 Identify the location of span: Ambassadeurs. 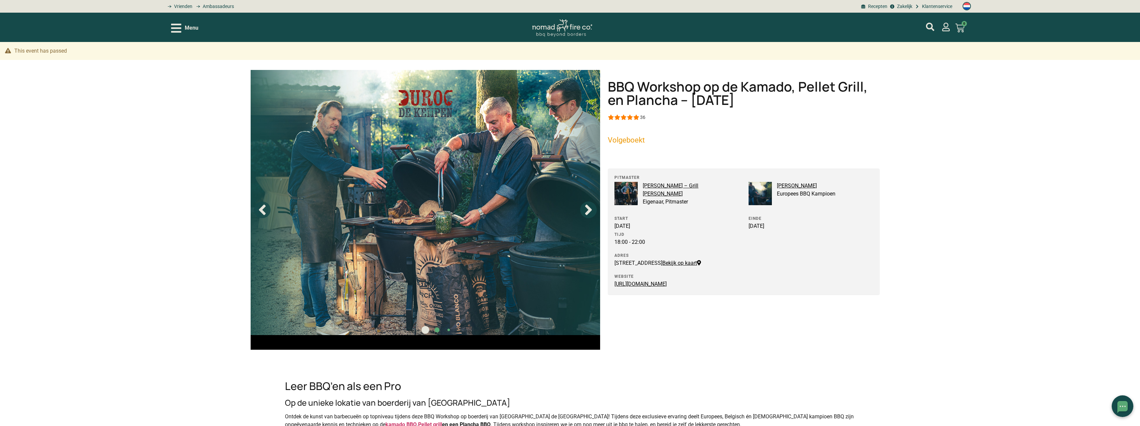
(217, 6).